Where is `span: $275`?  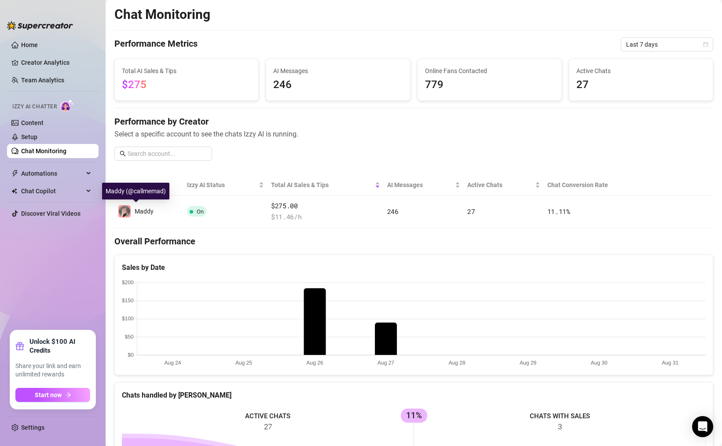 span: $275 is located at coordinates (134, 85).